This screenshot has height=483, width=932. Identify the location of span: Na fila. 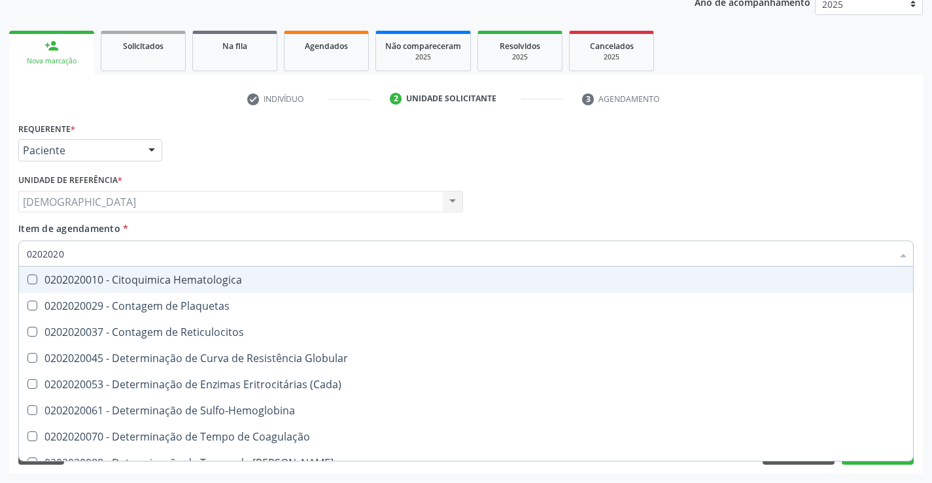
(235, 46).